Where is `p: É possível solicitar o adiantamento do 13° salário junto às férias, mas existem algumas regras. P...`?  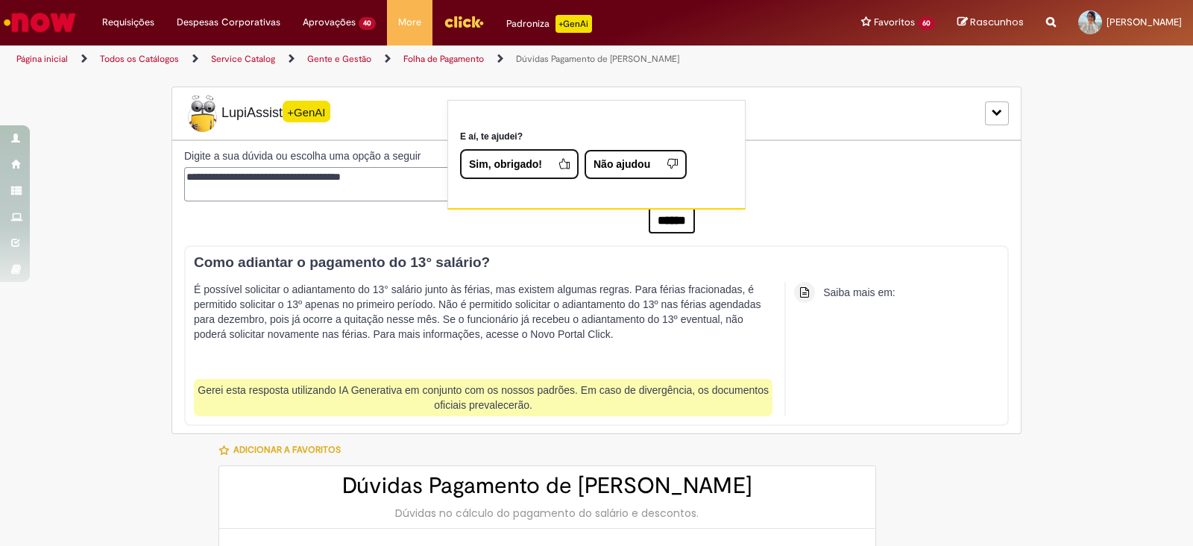
p: É possível solicitar o adiantamento do 13° salário junto às férias, mas existem algumas regras. P... is located at coordinates (483, 327).